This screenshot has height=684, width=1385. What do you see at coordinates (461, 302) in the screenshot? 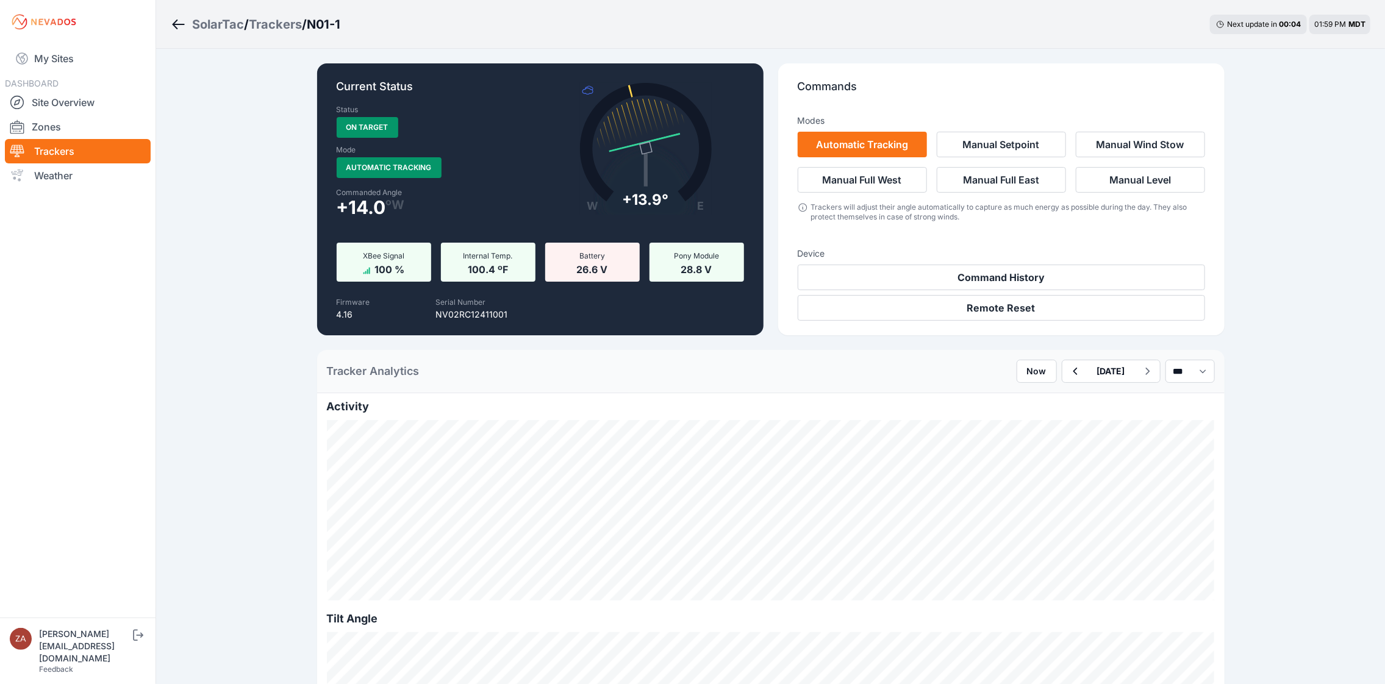
I see `label: Serial Number` at bounding box center [461, 302].